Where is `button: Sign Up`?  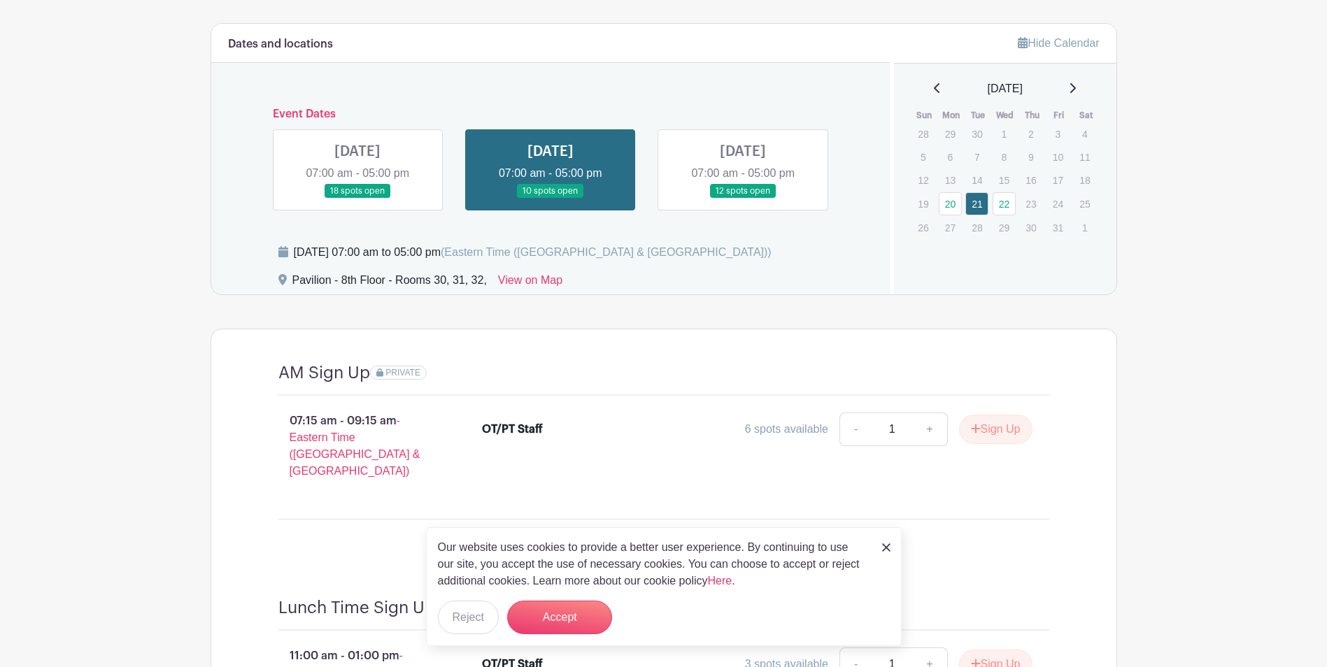 button: Sign Up is located at coordinates (995, 429).